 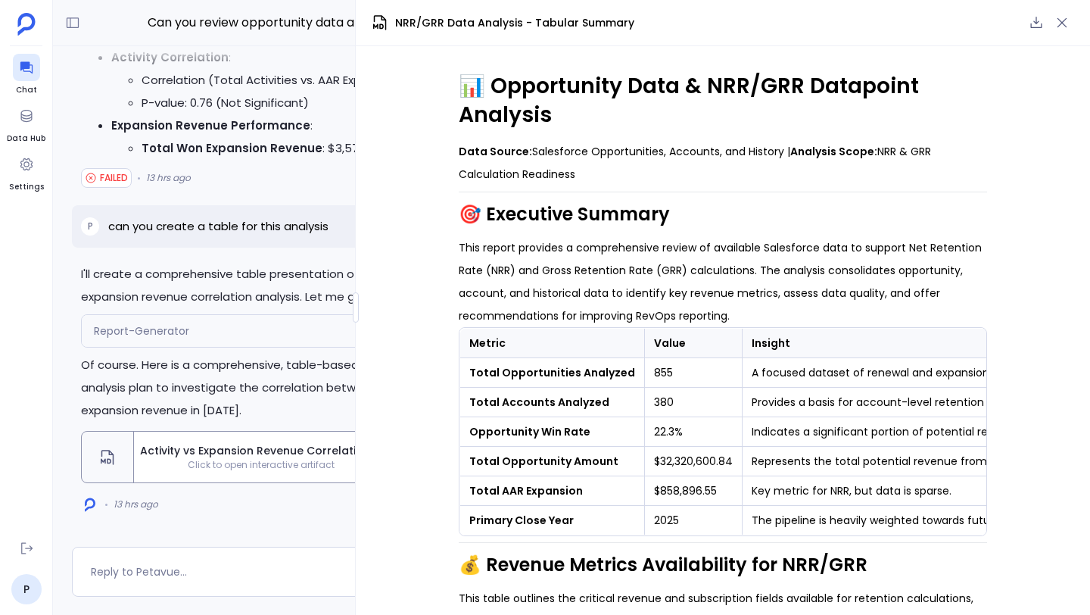 I want to click on p: I'll create a comprehensive table presentation of the activity and expansion revenue correlation ..., so click(x=280, y=285).